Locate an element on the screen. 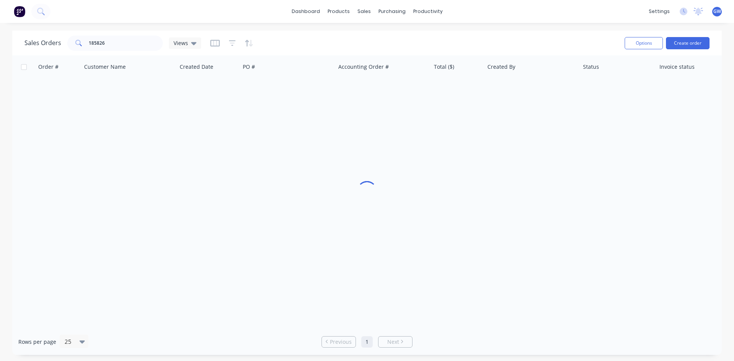 This screenshot has height=361, width=734. span: Previous is located at coordinates (341, 342).